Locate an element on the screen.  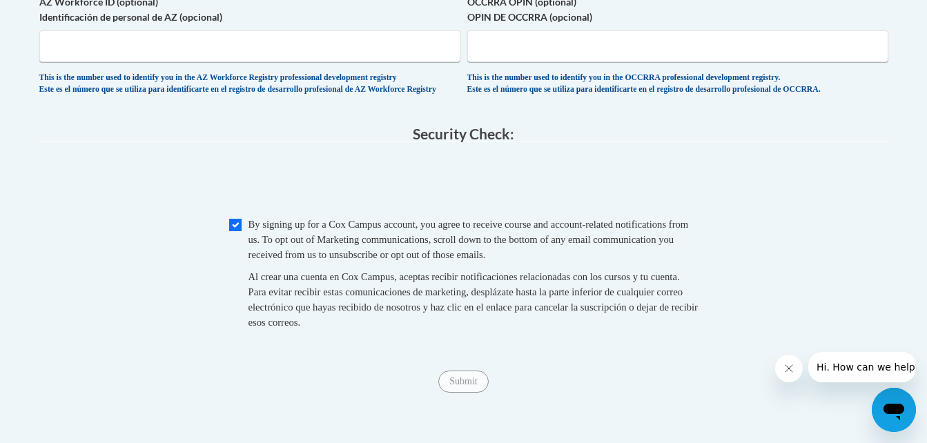
span: By signing up for a Cox Campus account, you agree to receive course and account-related notificat... is located at coordinates (469, 239).